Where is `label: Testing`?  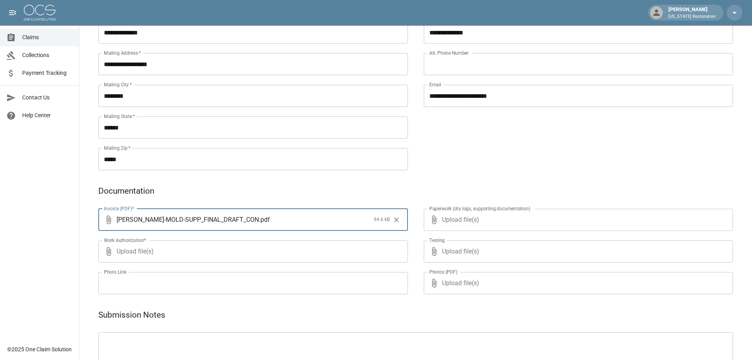
label: Testing is located at coordinates (437, 240).